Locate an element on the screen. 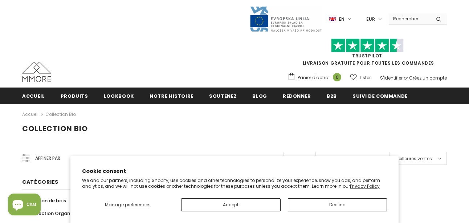 The image size is (469, 223). span: soutenez is located at coordinates (223, 96).